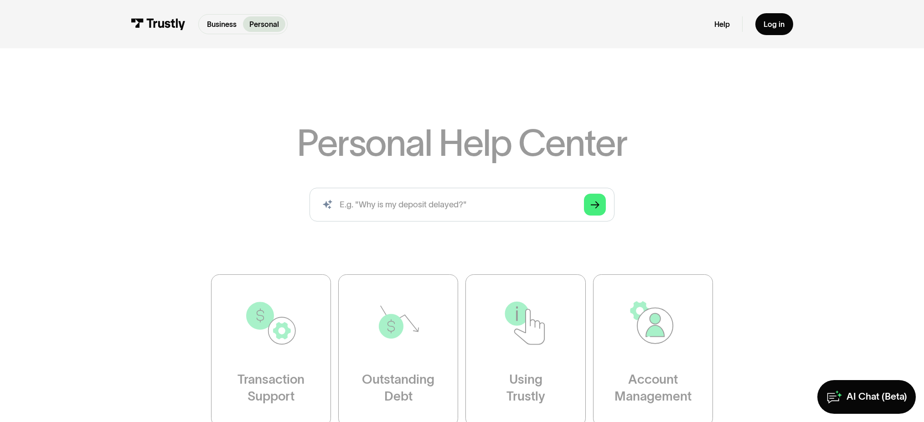  Describe the element at coordinates (222, 24) in the screenshot. I see `a: Business` at that location.